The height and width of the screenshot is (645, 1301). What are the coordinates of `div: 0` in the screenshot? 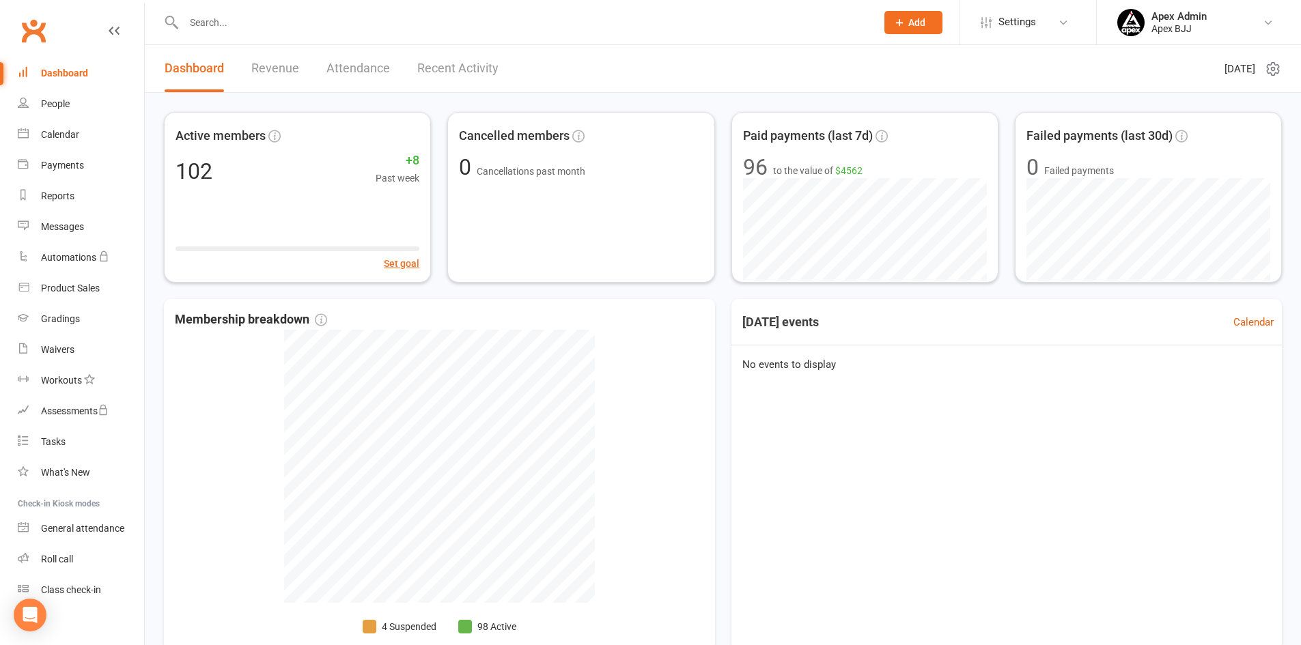 It's located at (1032, 167).